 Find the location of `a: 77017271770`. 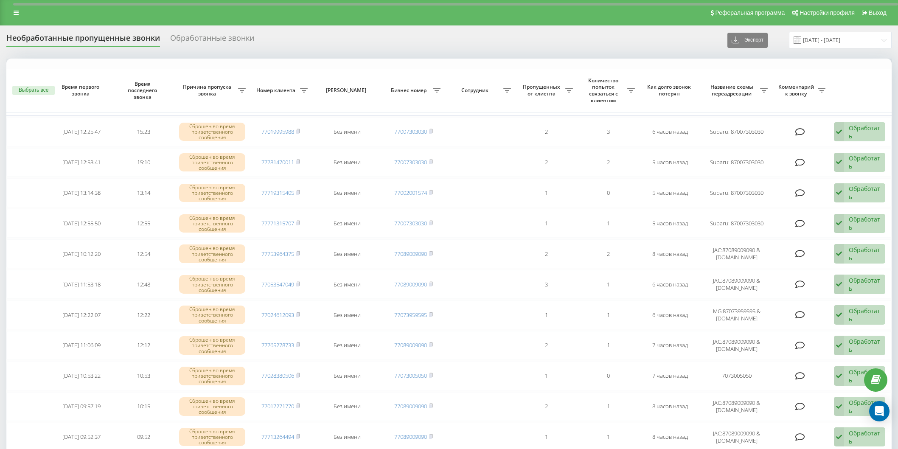

a: 77017271770 is located at coordinates (277, 406).